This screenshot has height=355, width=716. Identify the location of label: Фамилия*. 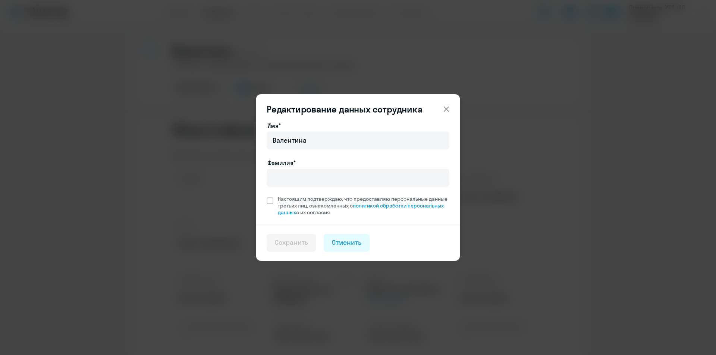
(281, 163).